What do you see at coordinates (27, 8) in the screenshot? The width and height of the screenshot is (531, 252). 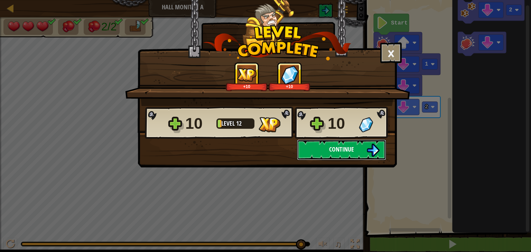 I see `span: Hi. Need any help?` at bounding box center [27, 8].